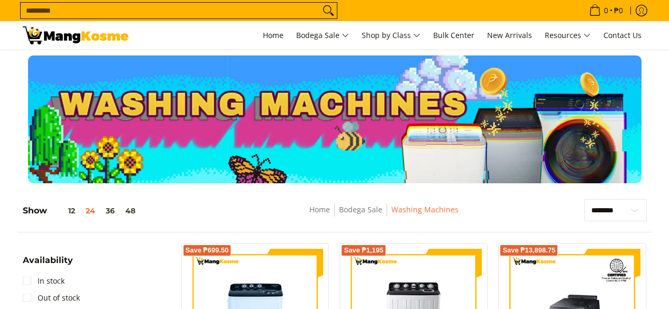 This screenshot has height=309, width=669. I want to click on span: ₱0, so click(618, 11).